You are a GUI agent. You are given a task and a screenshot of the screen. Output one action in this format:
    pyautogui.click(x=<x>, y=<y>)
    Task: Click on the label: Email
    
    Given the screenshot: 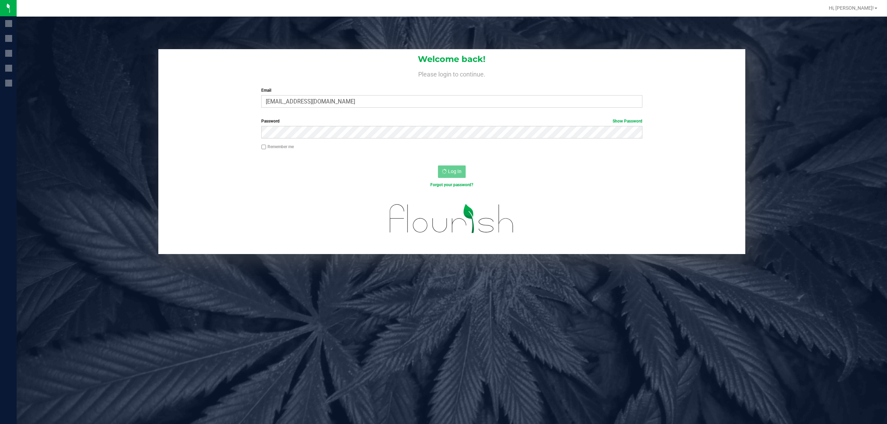 What is the action you would take?
    pyautogui.click(x=452, y=90)
    